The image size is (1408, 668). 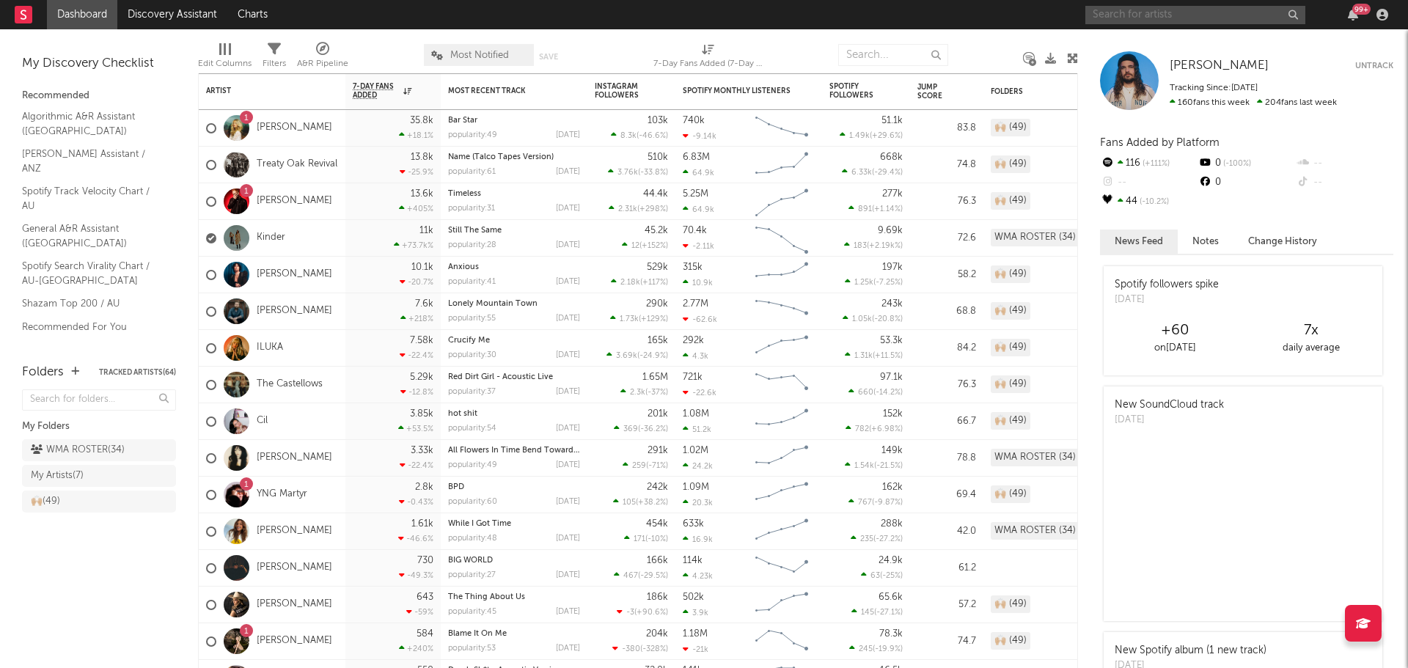 What do you see at coordinates (891, 377) in the screenshot?
I see `div: 97.1k` at bounding box center [891, 377].